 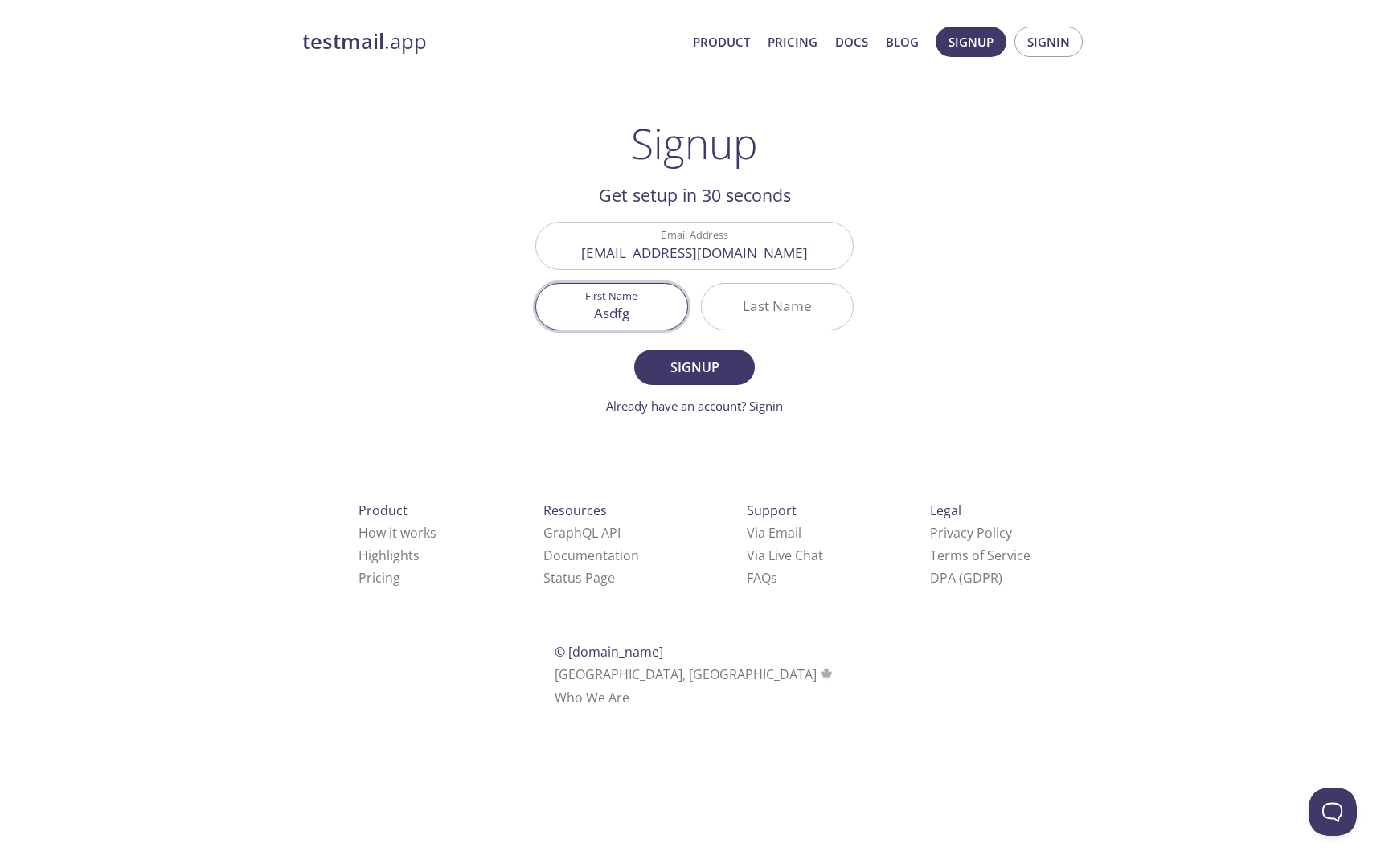 I want to click on button: Signin, so click(x=1048, y=42).